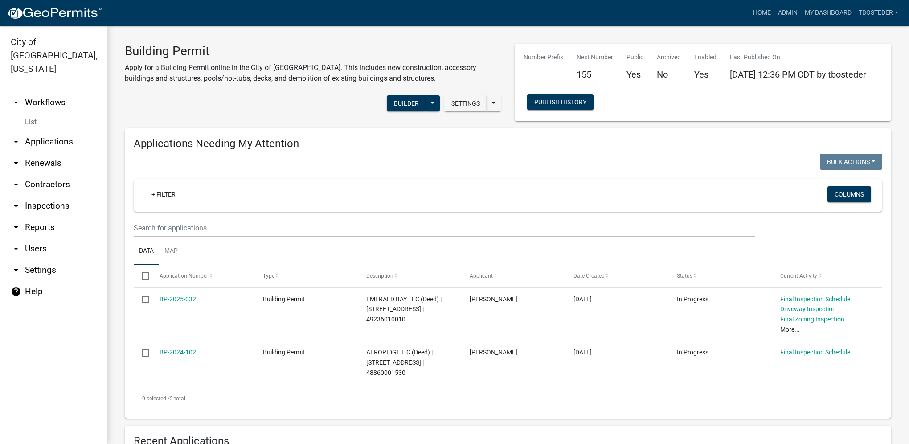  I want to click on datatable-header-cell: Select, so click(142, 276).